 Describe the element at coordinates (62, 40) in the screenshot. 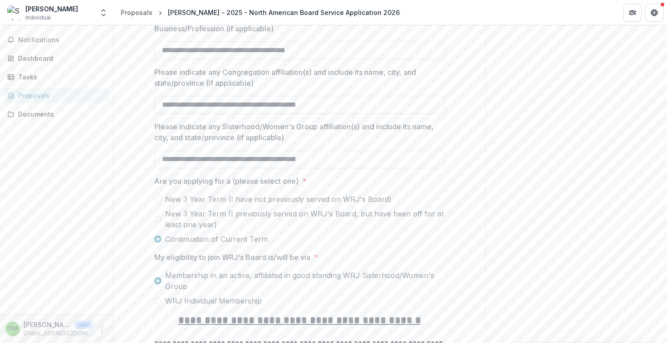

I see `span: Notifications` at that location.